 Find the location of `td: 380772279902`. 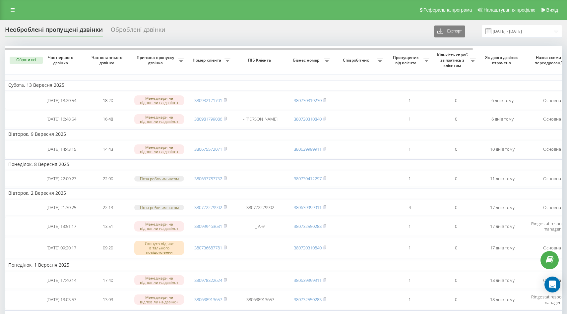

td: 380772279902 is located at coordinates (260, 208).